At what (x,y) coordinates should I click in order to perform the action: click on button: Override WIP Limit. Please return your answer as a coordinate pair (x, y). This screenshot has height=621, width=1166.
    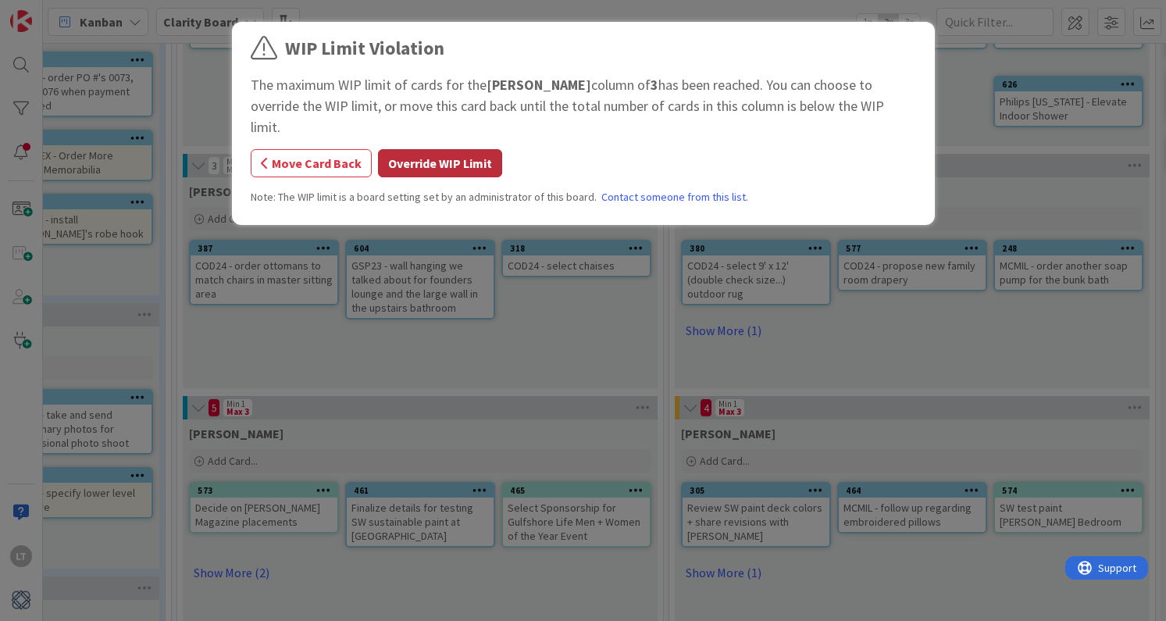
    Looking at the image, I should click on (440, 163).